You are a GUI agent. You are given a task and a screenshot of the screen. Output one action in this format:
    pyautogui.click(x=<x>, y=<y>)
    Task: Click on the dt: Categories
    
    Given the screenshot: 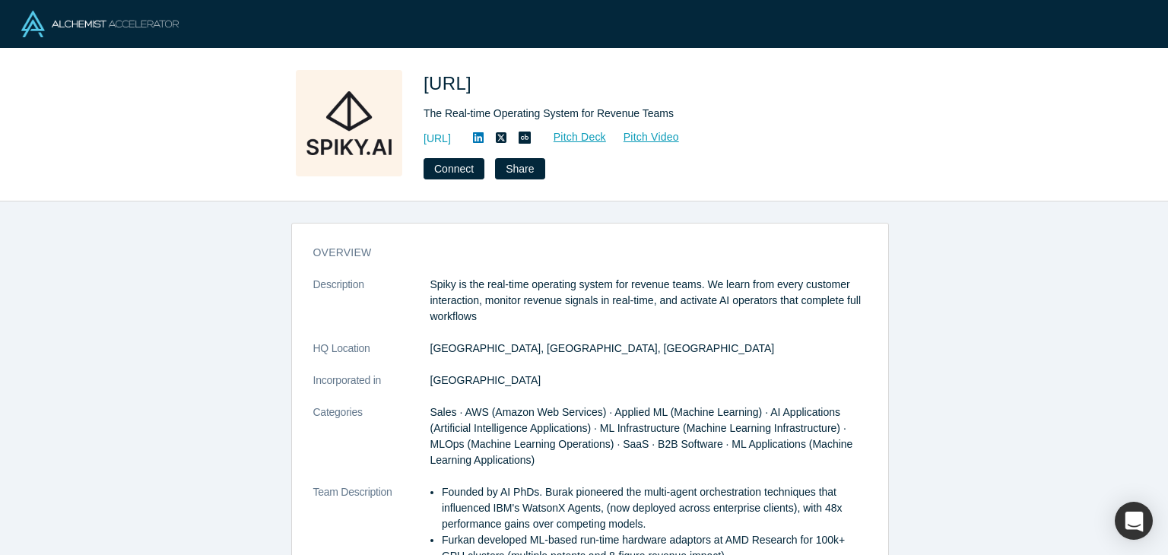 What is the action you would take?
    pyautogui.click(x=372, y=444)
    